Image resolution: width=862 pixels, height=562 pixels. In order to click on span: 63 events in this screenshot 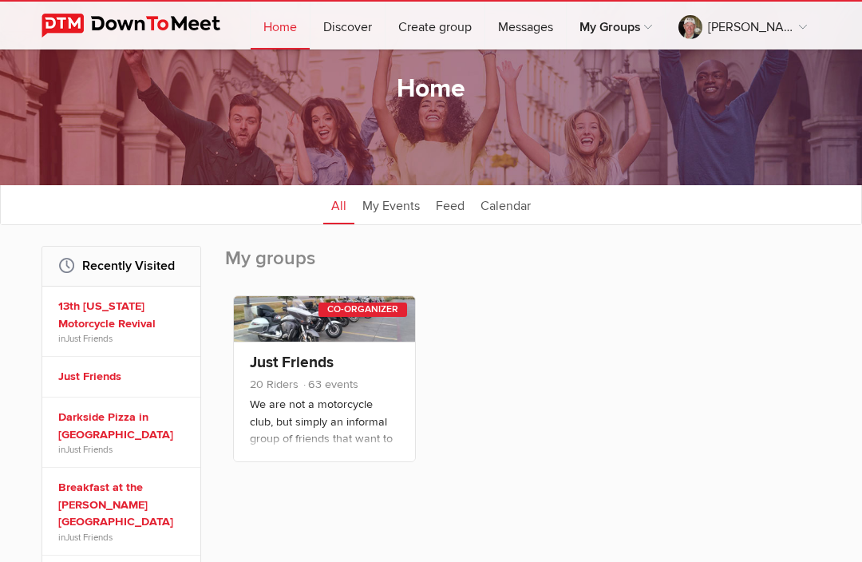, I will do `click(330, 384)`.